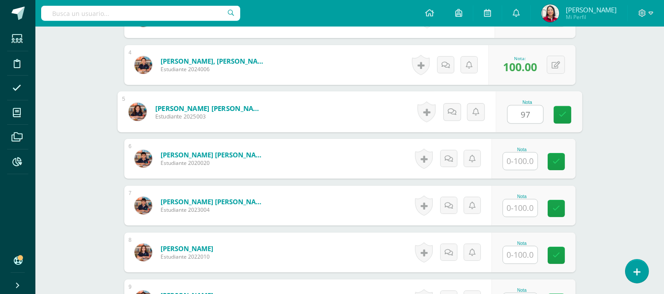 This screenshot has width=664, height=294. What do you see at coordinates (214, 163) in the screenshot?
I see `span: Estudiante 2020020` at bounding box center [214, 163].